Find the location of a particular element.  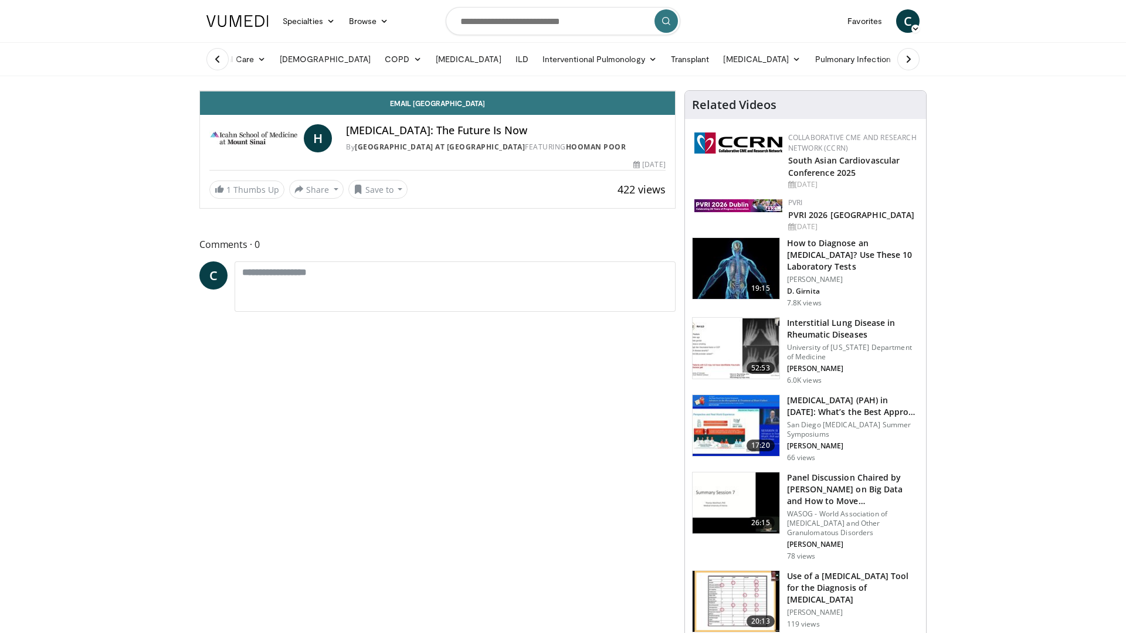

span: 20:13 is located at coordinates (760, 621).